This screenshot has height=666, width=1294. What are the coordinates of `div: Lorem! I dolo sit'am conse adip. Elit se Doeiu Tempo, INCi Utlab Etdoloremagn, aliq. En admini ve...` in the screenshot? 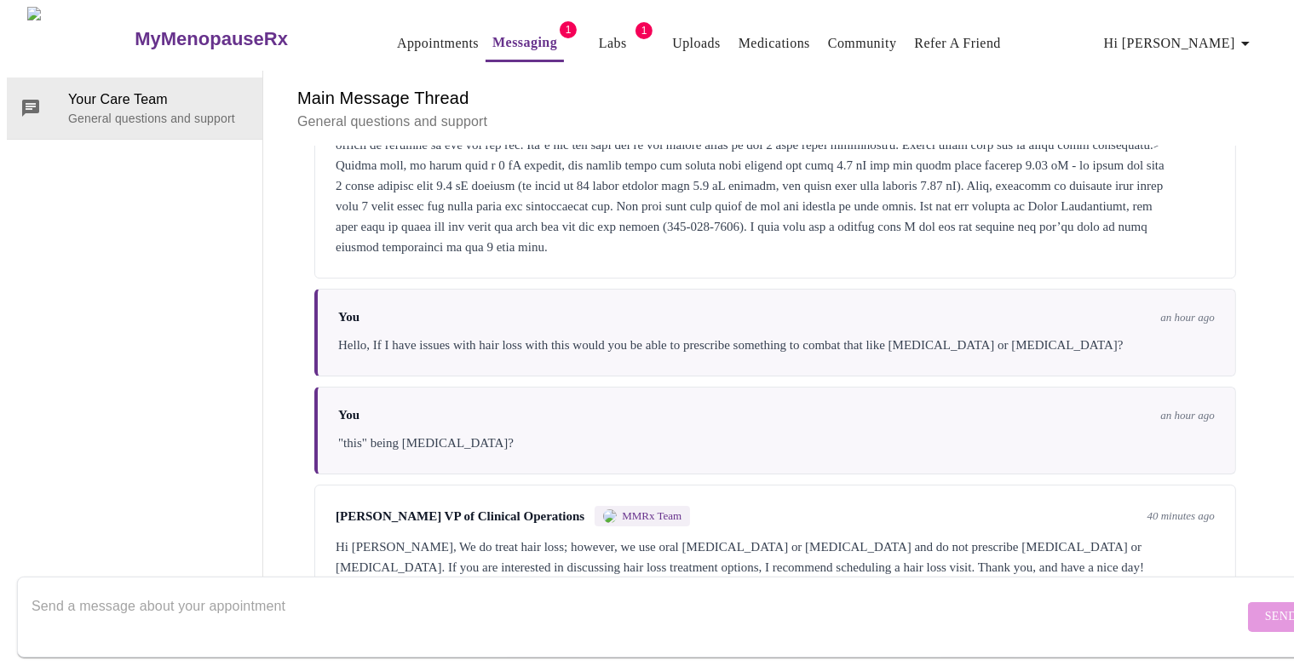 It's located at (775, 155).